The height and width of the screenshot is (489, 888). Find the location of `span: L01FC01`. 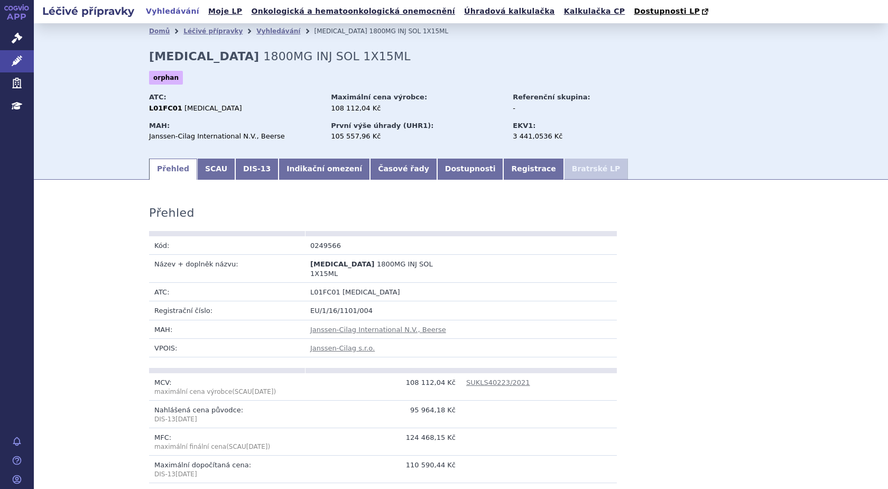

span: L01FC01 is located at coordinates (325, 292).